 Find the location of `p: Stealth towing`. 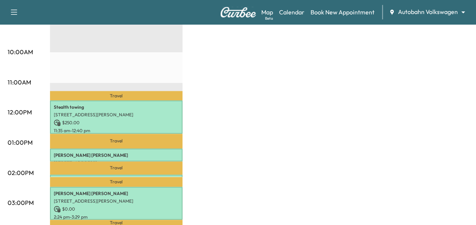

p: Stealth towing is located at coordinates (116, 107).